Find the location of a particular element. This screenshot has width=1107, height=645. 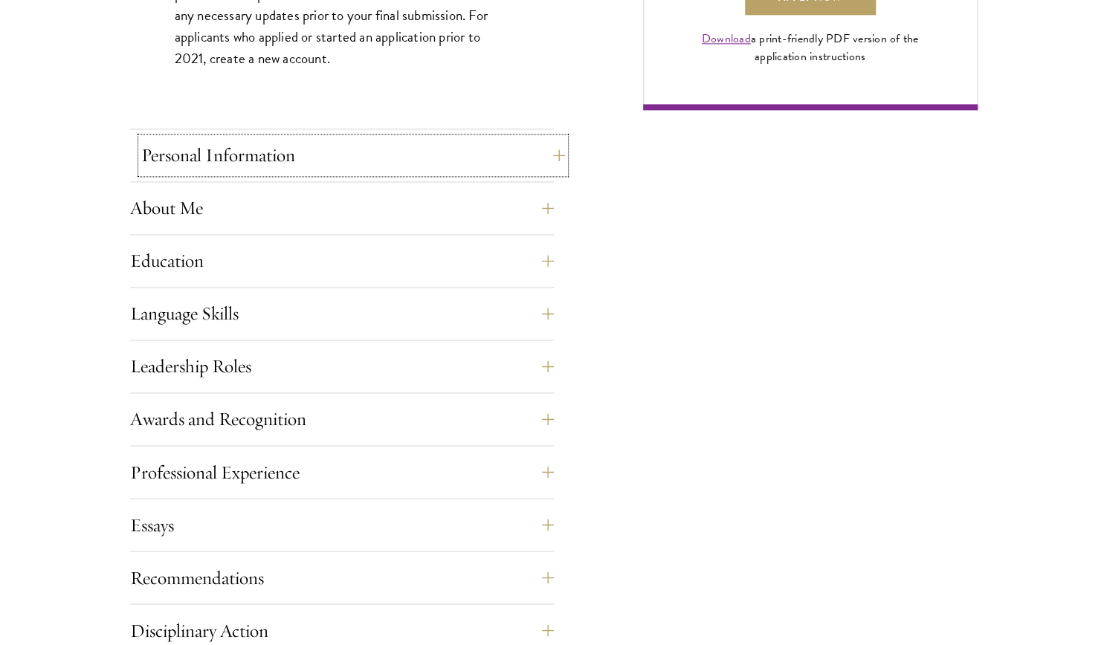

button: Language Skills is located at coordinates (342, 314).